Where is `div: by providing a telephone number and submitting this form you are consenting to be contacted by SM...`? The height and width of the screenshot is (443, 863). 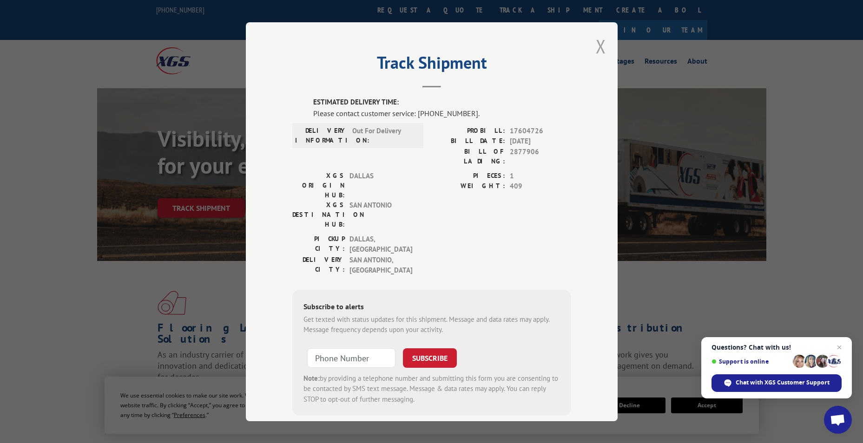 div: by providing a telephone number and submitting this form you are consenting to be contacted by SM... is located at coordinates (432, 389).